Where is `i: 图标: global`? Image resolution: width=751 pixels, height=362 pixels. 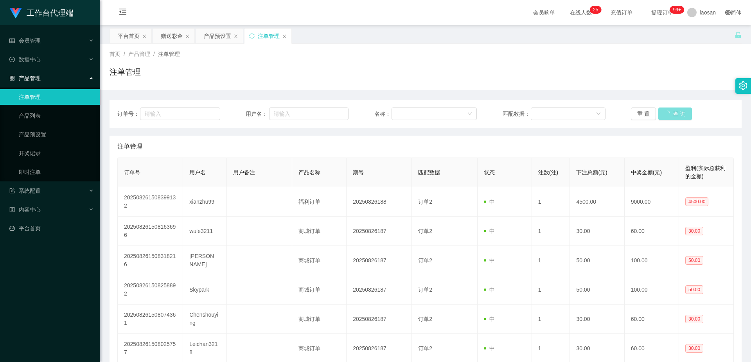 i: 图标: global is located at coordinates (728, 13).